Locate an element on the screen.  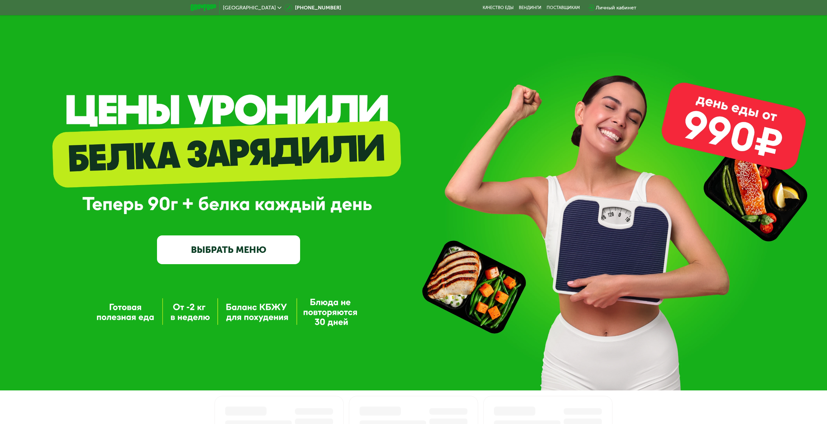
div: Личный кабинет is located at coordinates (616, 8).